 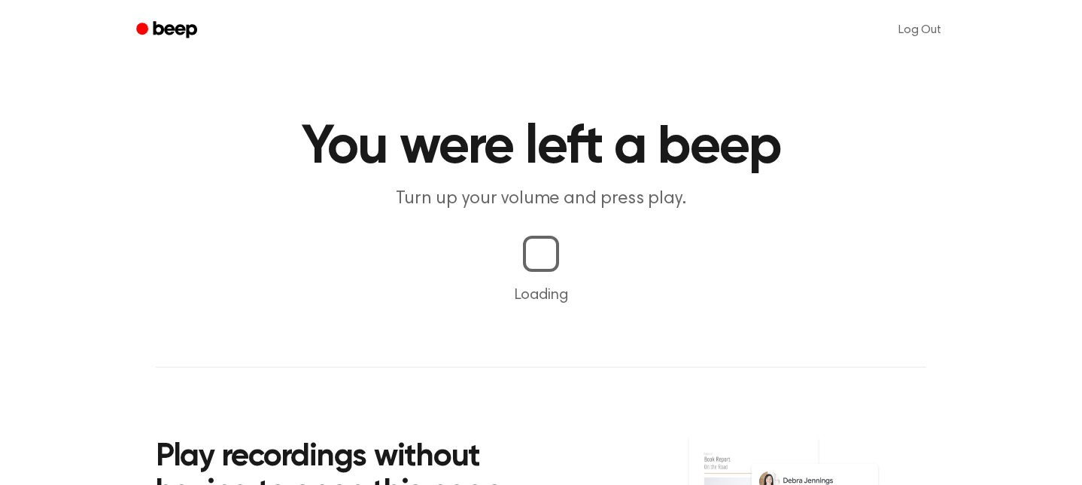 I want to click on h1: You were left a beep, so click(x=541, y=147).